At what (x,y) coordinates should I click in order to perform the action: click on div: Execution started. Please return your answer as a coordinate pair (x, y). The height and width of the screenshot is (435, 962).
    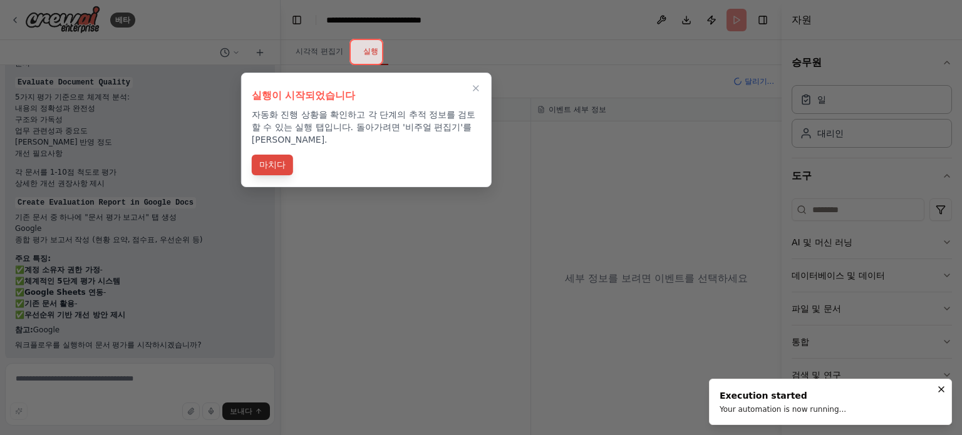
    Looking at the image, I should click on (783, 396).